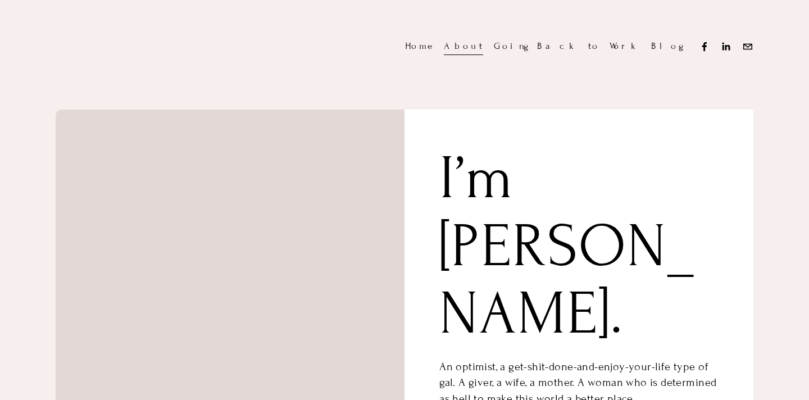  I want to click on a: LinkedIn, so click(725, 47).